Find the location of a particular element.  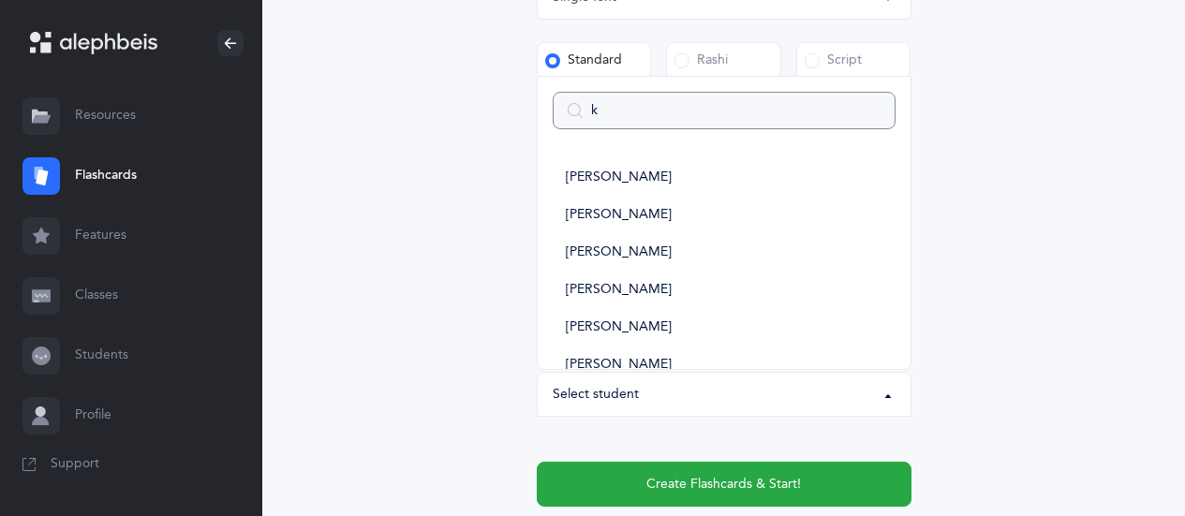

span: Create Flashcards & Start! is located at coordinates (723, 484).